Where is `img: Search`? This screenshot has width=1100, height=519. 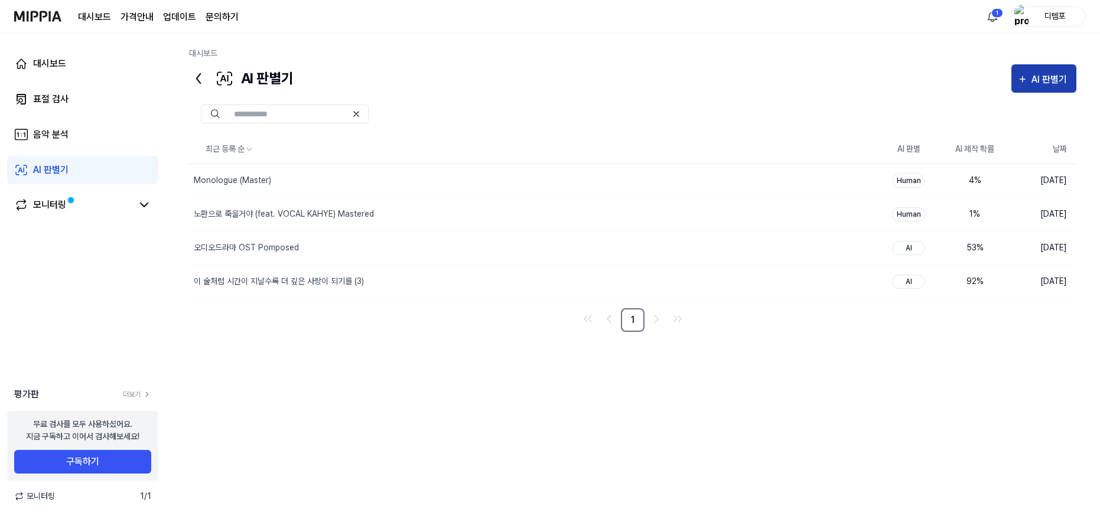 img: Search is located at coordinates (215, 114).